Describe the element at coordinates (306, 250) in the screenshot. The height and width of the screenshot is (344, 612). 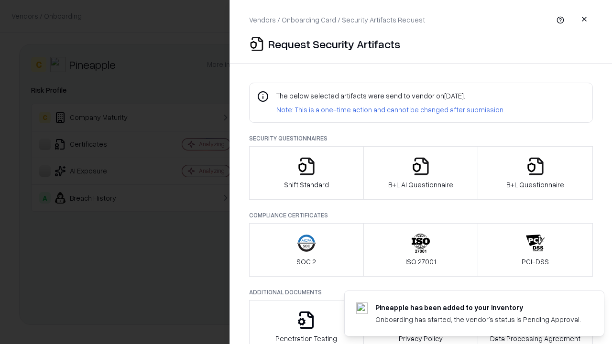
I see `button: SOC 2` at that location.